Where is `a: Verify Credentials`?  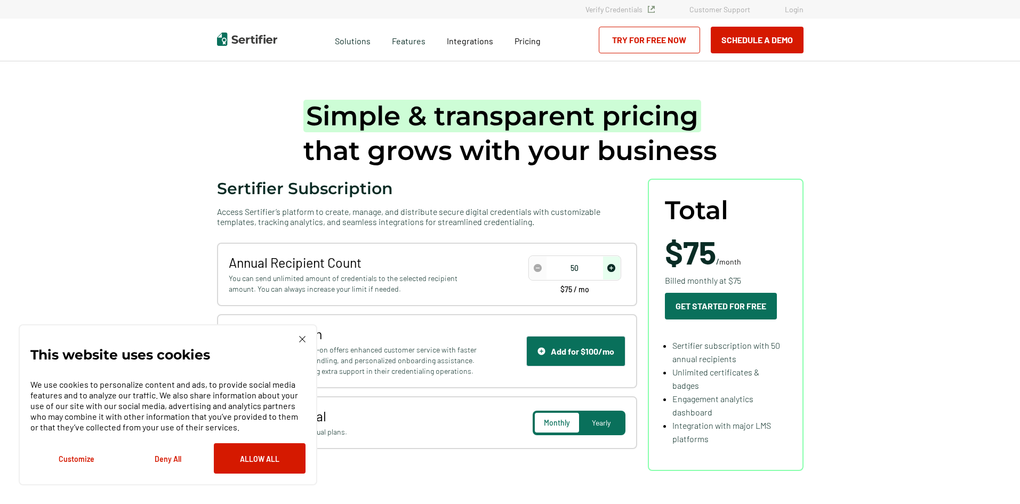
a: Verify Credentials is located at coordinates (620, 9).